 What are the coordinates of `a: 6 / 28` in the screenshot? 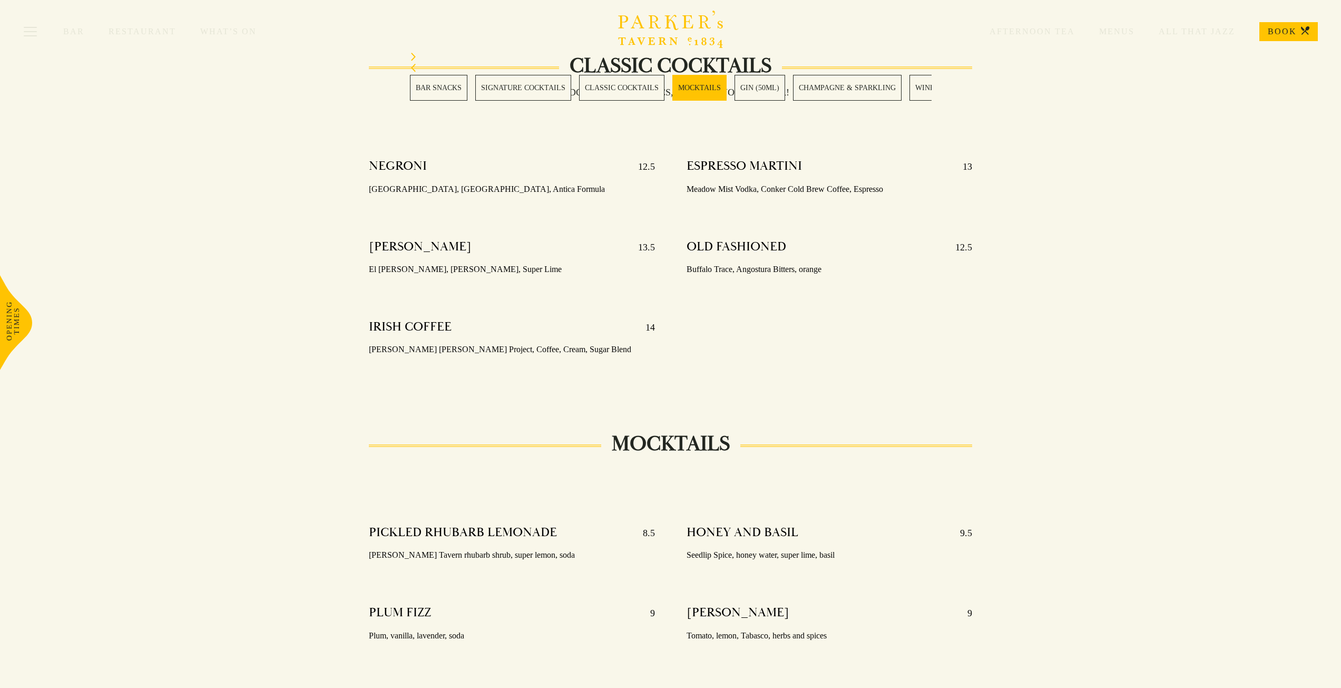 It's located at (847, 87).